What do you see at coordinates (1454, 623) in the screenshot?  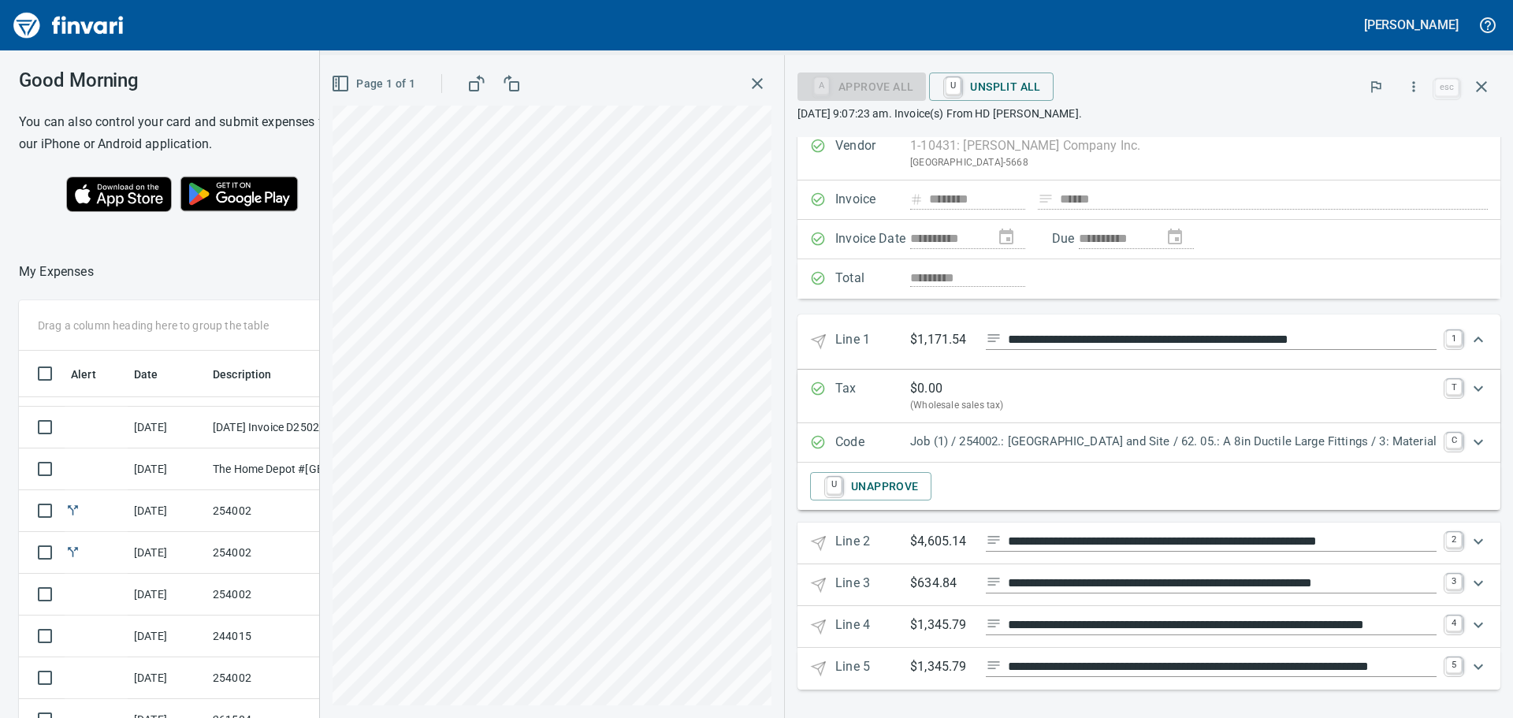 I see `a: 4` at bounding box center [1454, 623].